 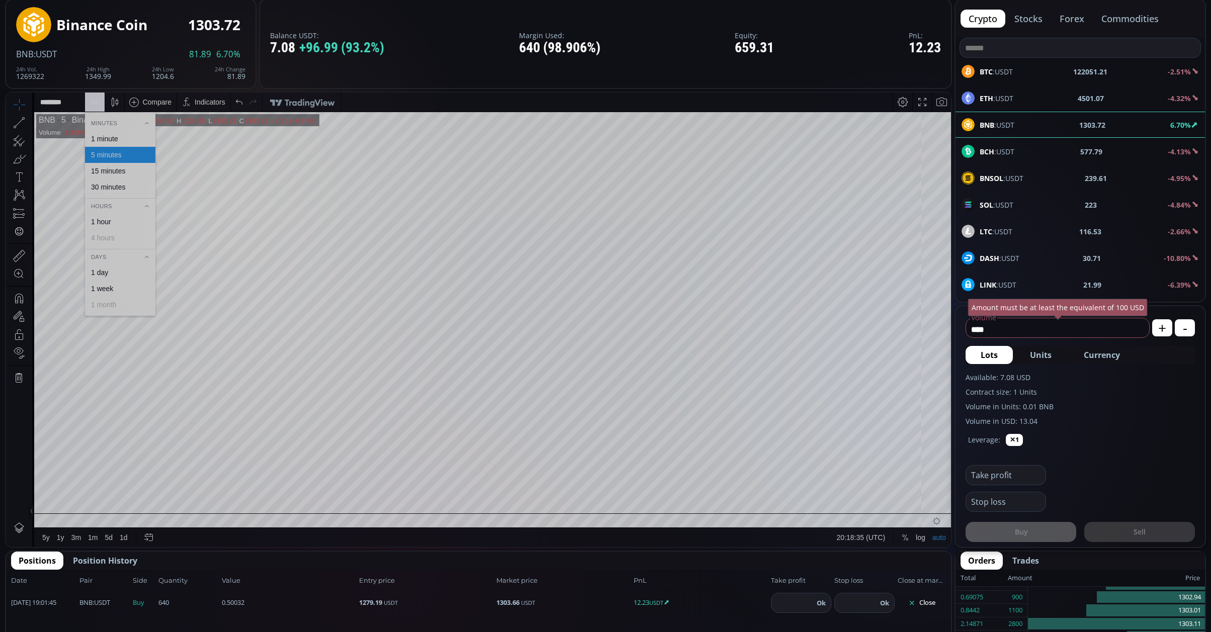 What do you see at coordinates (230, 69) in the screenshot?
I see `div: 24h Change` at bounding box center [230, 69].